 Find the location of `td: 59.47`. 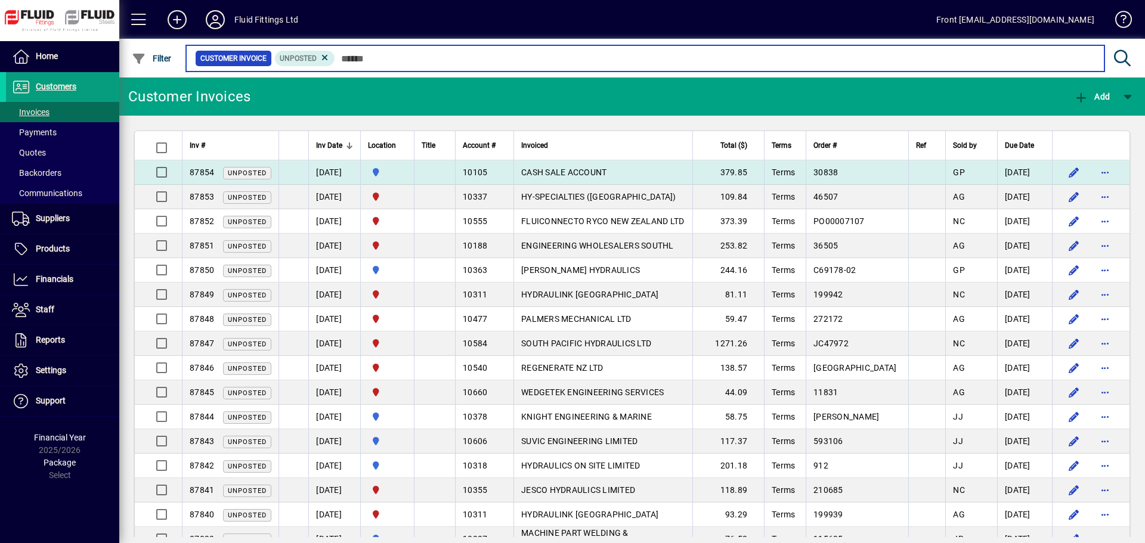

td: 59.47 is located at coordinates (728, 319).